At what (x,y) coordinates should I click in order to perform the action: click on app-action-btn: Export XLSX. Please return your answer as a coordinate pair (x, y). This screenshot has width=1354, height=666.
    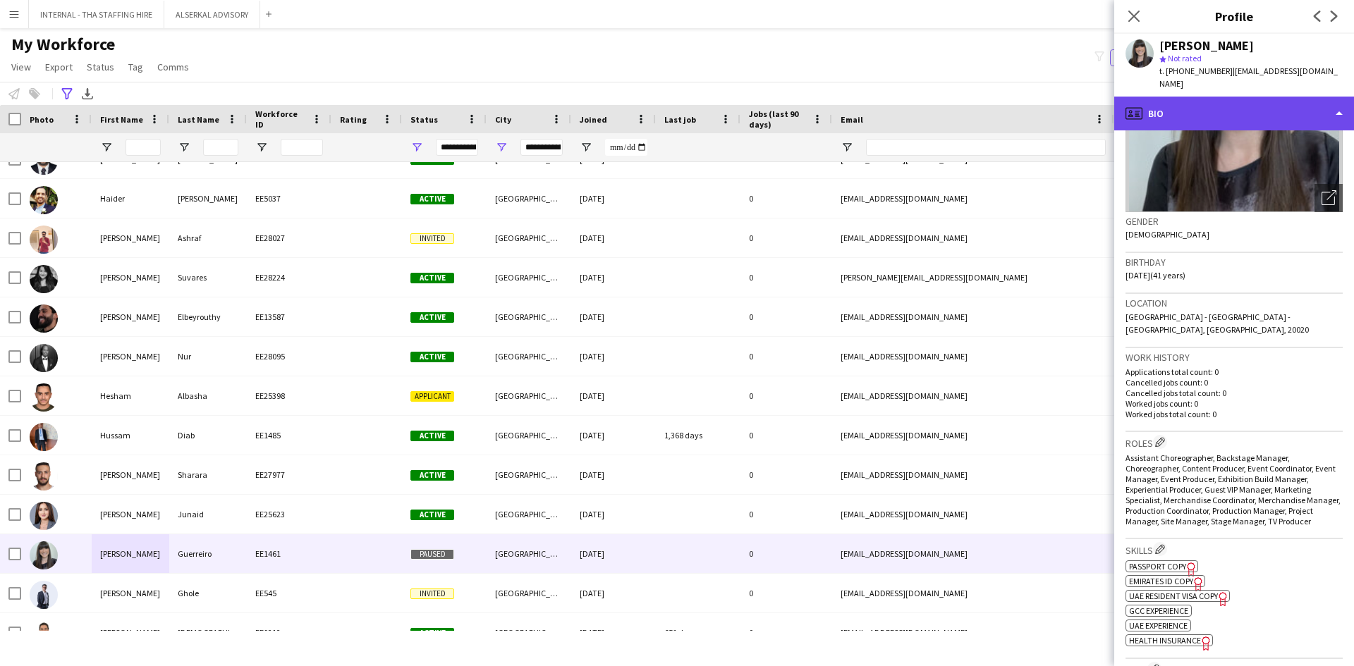
    Looking at the image, I should click on (87, 94).